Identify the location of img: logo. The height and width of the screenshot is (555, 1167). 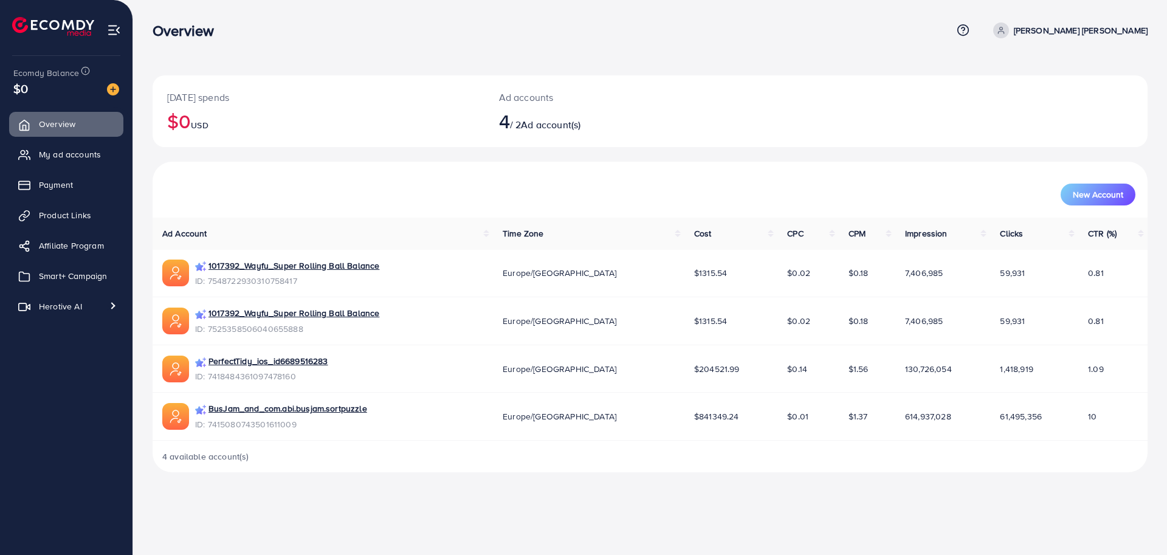
(53, 26).